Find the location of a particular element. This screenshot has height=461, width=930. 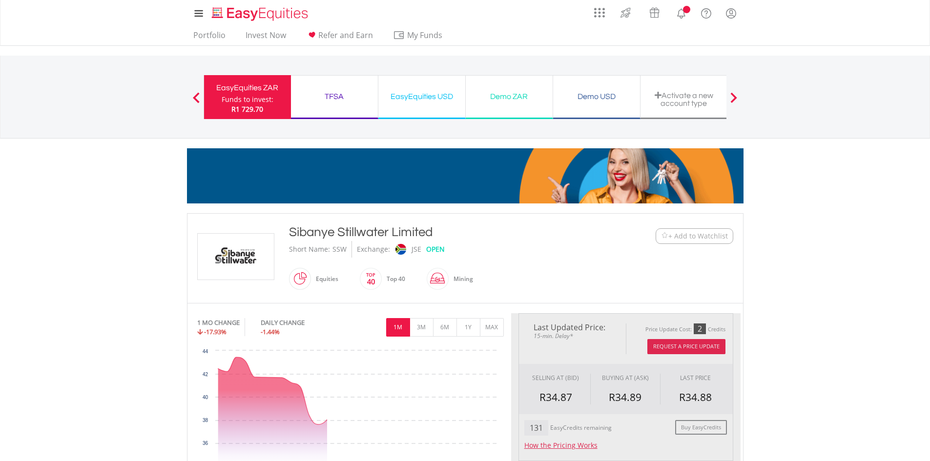

div: Equities is located at coordinates (325, 279).